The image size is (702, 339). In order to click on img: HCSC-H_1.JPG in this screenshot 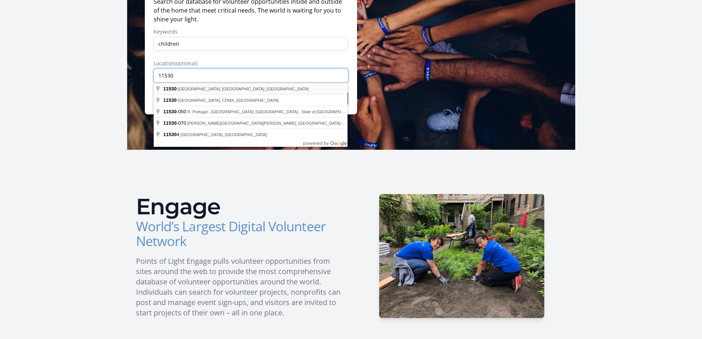, I will do `click(462, 256)`.